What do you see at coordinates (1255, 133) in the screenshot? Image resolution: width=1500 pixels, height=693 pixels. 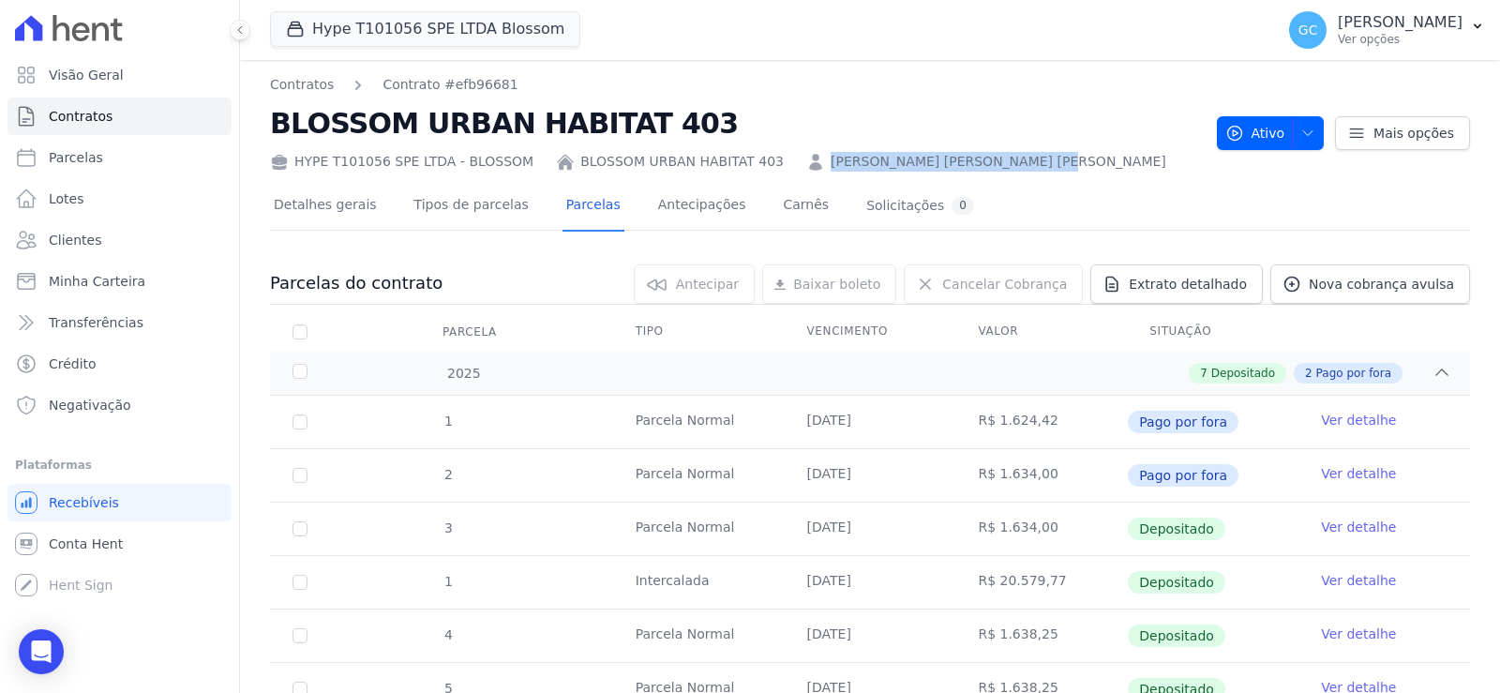 I see `span: Ativo` at bounding box center [1255, 133].